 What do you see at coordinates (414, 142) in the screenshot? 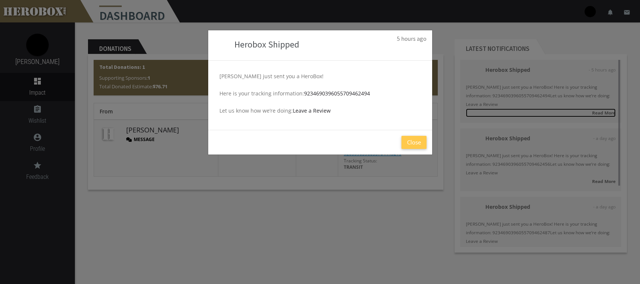
I see `button: Close` at bounding box center [414, 142].